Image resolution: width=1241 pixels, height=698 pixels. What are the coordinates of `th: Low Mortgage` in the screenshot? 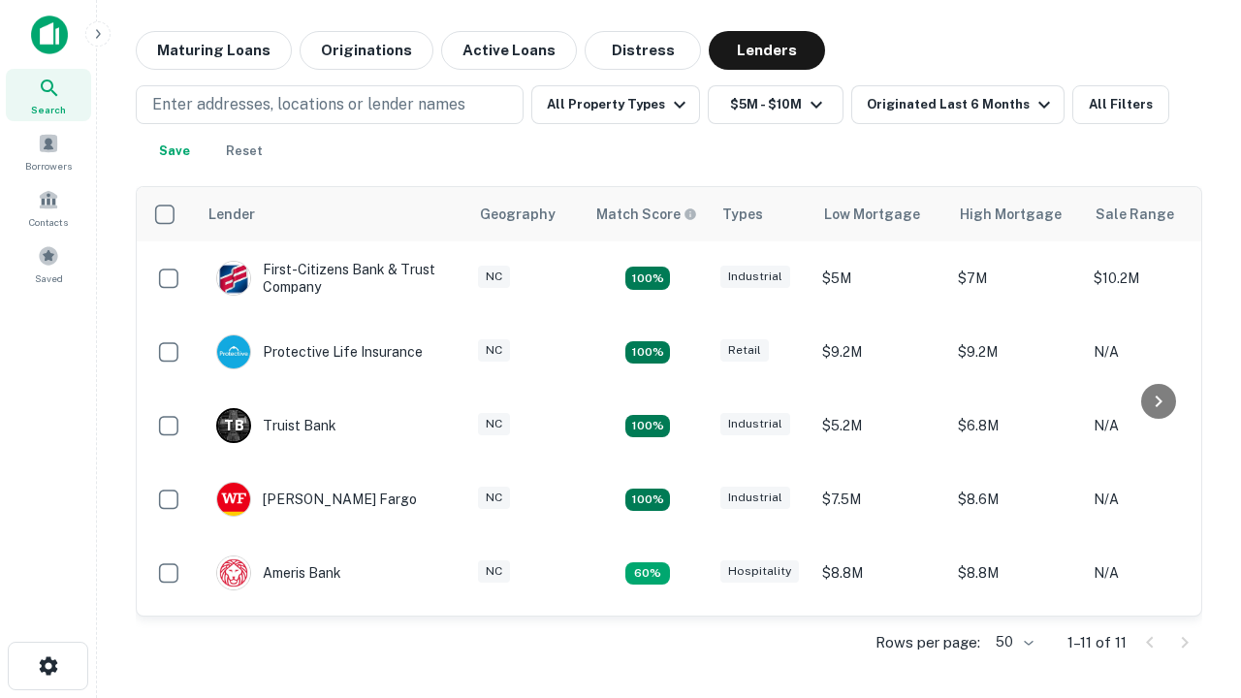 It's located at (881, 214).